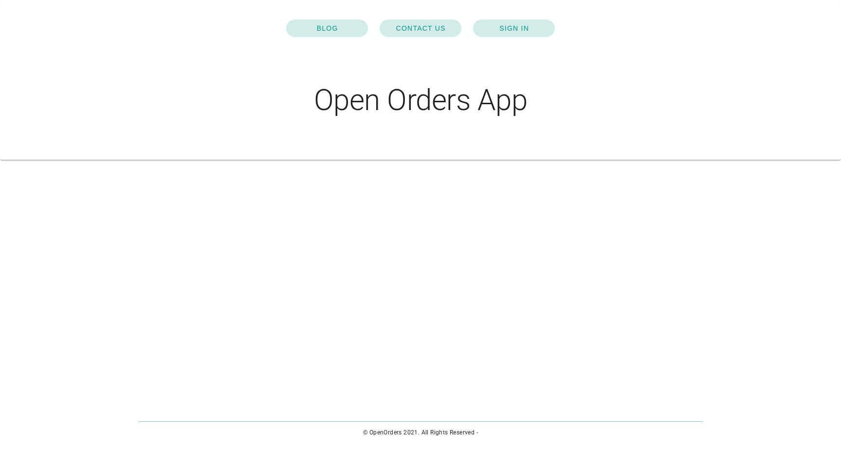 This screenshot has width=841, height=450. What do you see at coordinates (421, 28) in the screenshot?
I see `span: CONTACT US` at bounding box center [421, 28].